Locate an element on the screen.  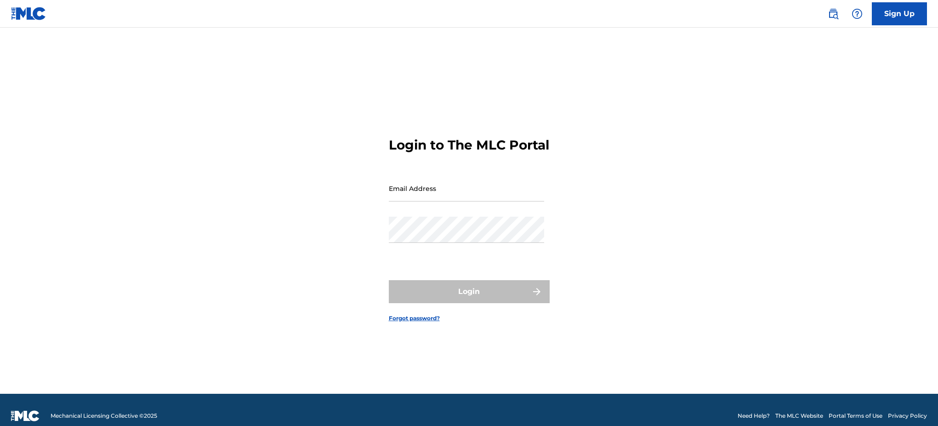
img: help is located at coordinates (857, 14).